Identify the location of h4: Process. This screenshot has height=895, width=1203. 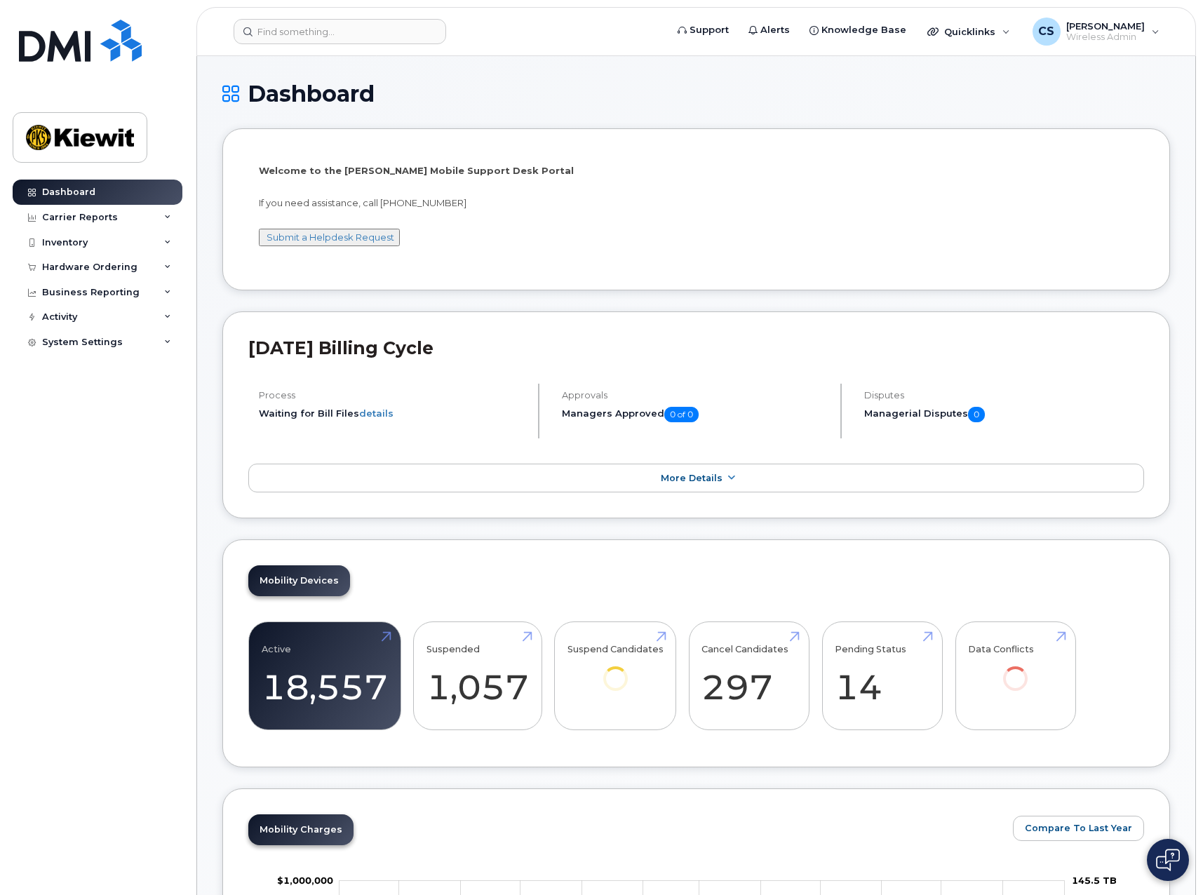
(392, 395).